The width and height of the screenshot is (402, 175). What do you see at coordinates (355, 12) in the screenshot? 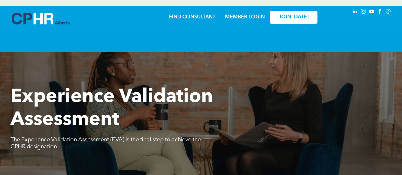
I see `a: linkedin` at bounding box center [355, 12].